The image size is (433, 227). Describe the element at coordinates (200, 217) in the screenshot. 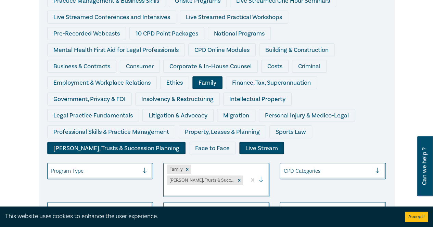

I see `div: This website uses cookies to enhance the user experience.` at that location.